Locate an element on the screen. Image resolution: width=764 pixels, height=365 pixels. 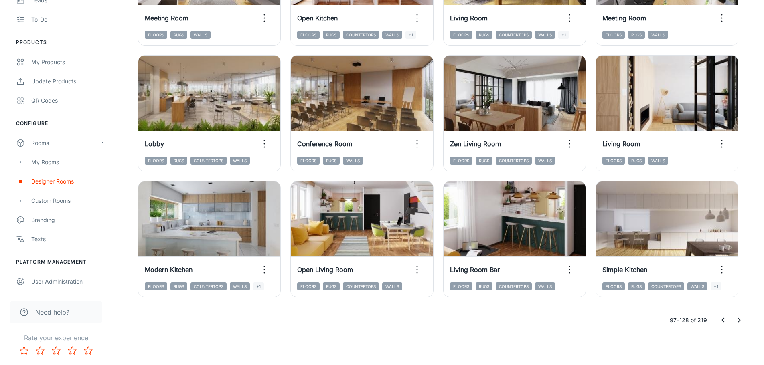
div: Update Products is located at coordinates (67, 81).